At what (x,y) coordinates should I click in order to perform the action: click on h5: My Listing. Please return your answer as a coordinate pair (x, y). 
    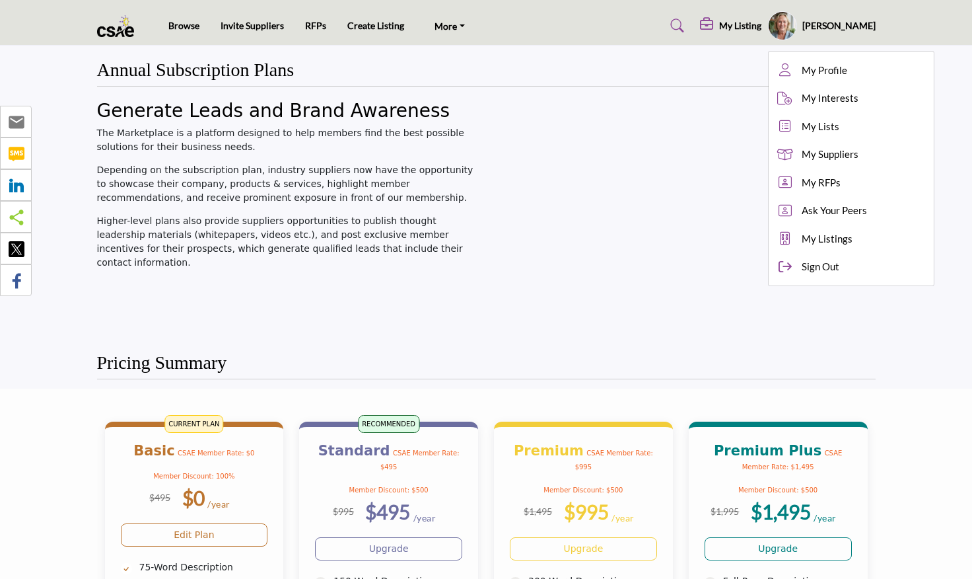
    Looking at the image, I should click on (741, 26).